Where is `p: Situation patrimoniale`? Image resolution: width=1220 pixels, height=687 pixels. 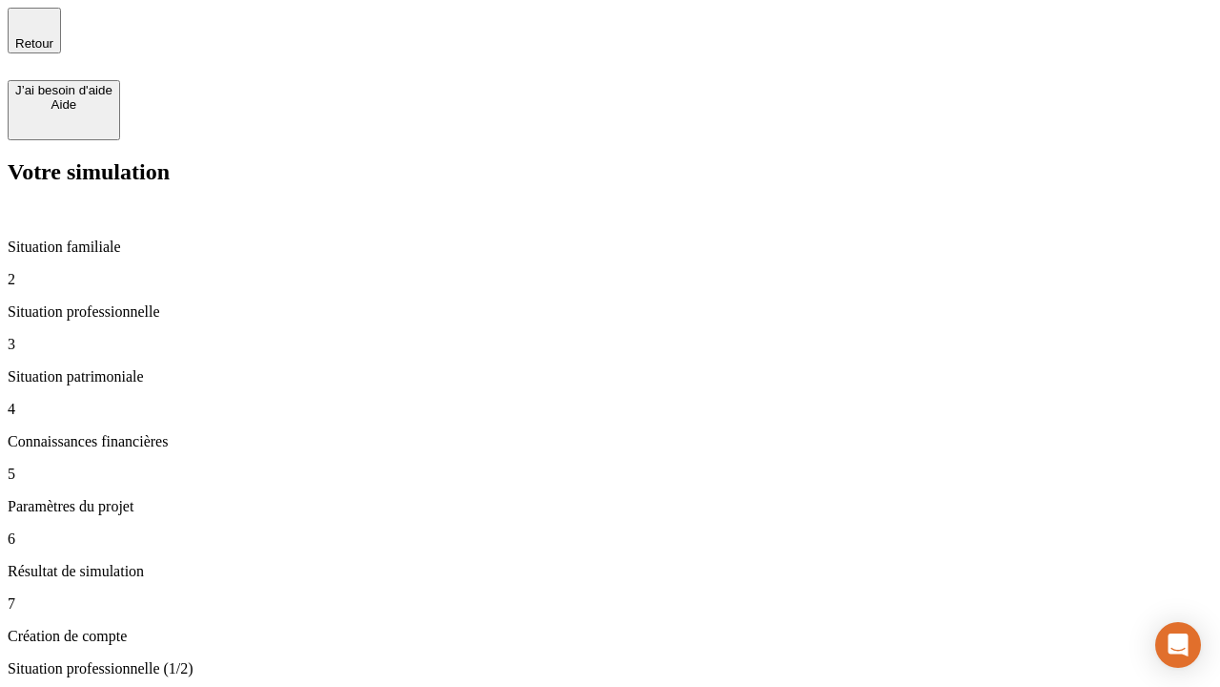
p: Situation patrimoniale is located at coordinates (610, 377).